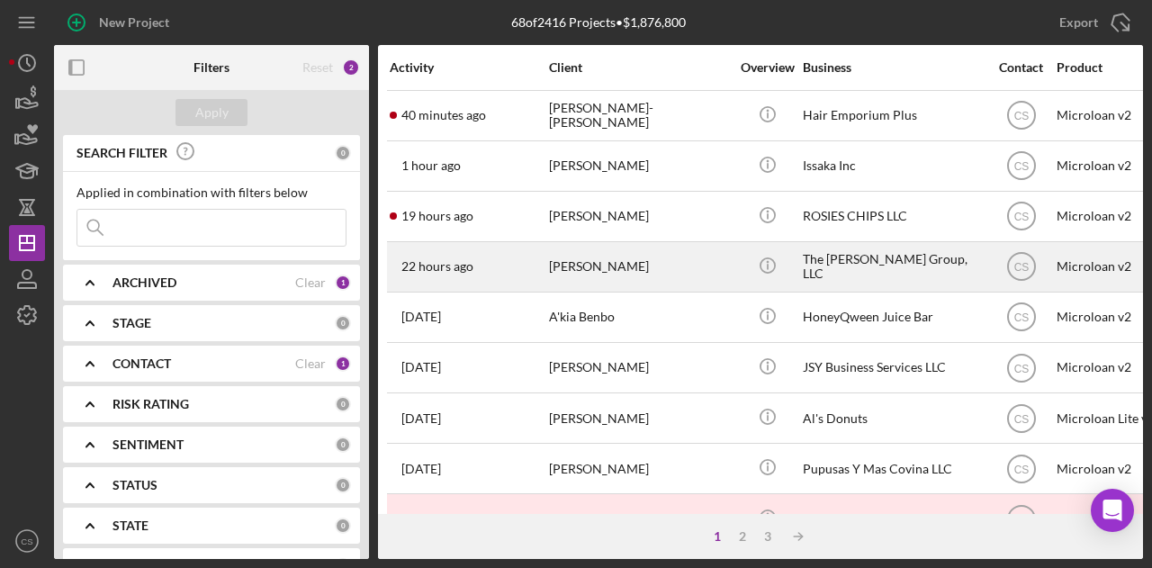  Describe the element at coordinates (767, 67) in the screenshot. I see `div: Overview` at that location.